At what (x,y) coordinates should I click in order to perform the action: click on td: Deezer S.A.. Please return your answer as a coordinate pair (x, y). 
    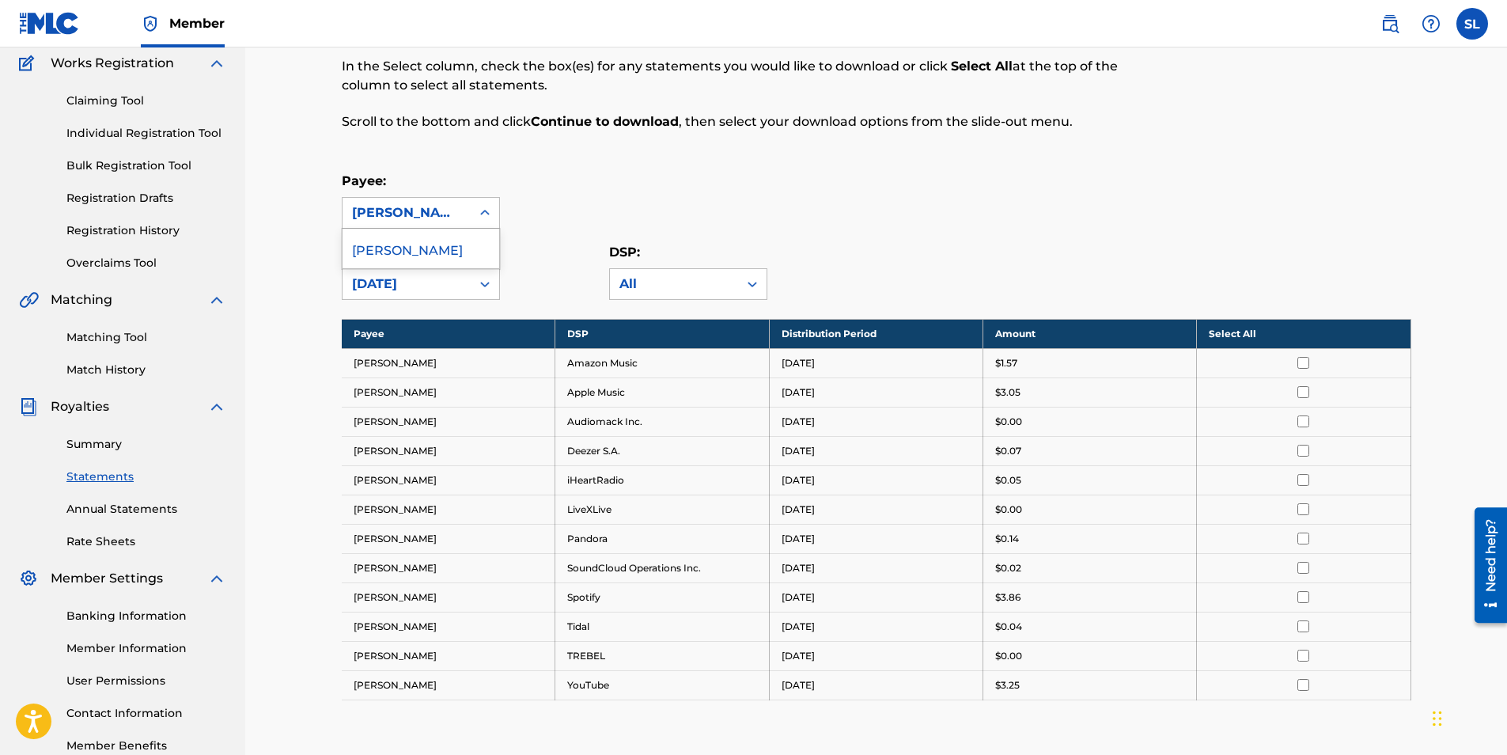
    Looking at the image, I should click on (662, 450).